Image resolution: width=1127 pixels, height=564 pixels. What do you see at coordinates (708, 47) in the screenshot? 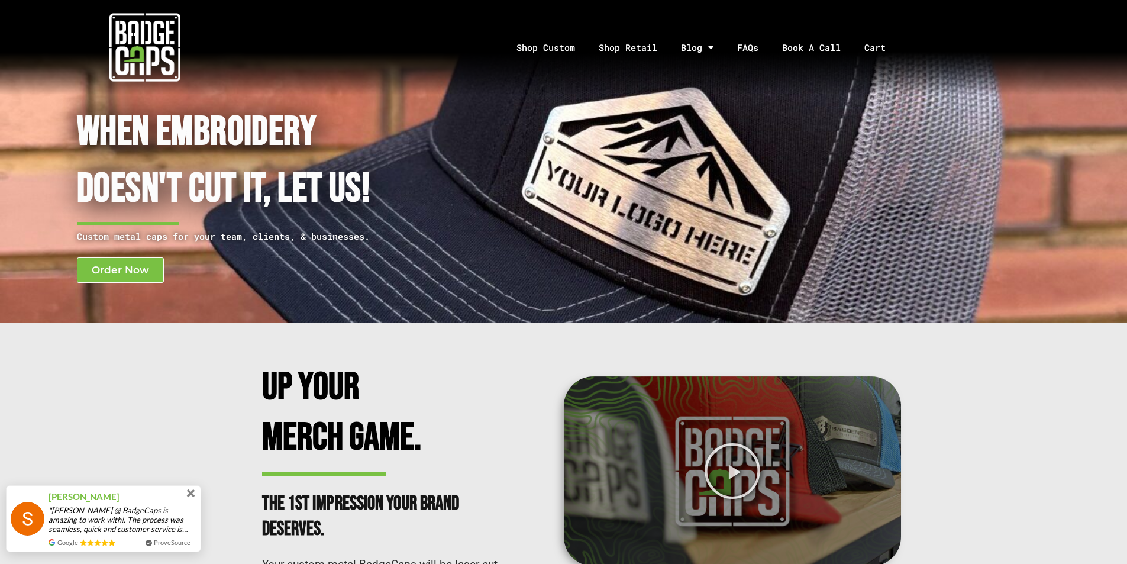
I see `nav: Menu` at bounding box center [708, 47].